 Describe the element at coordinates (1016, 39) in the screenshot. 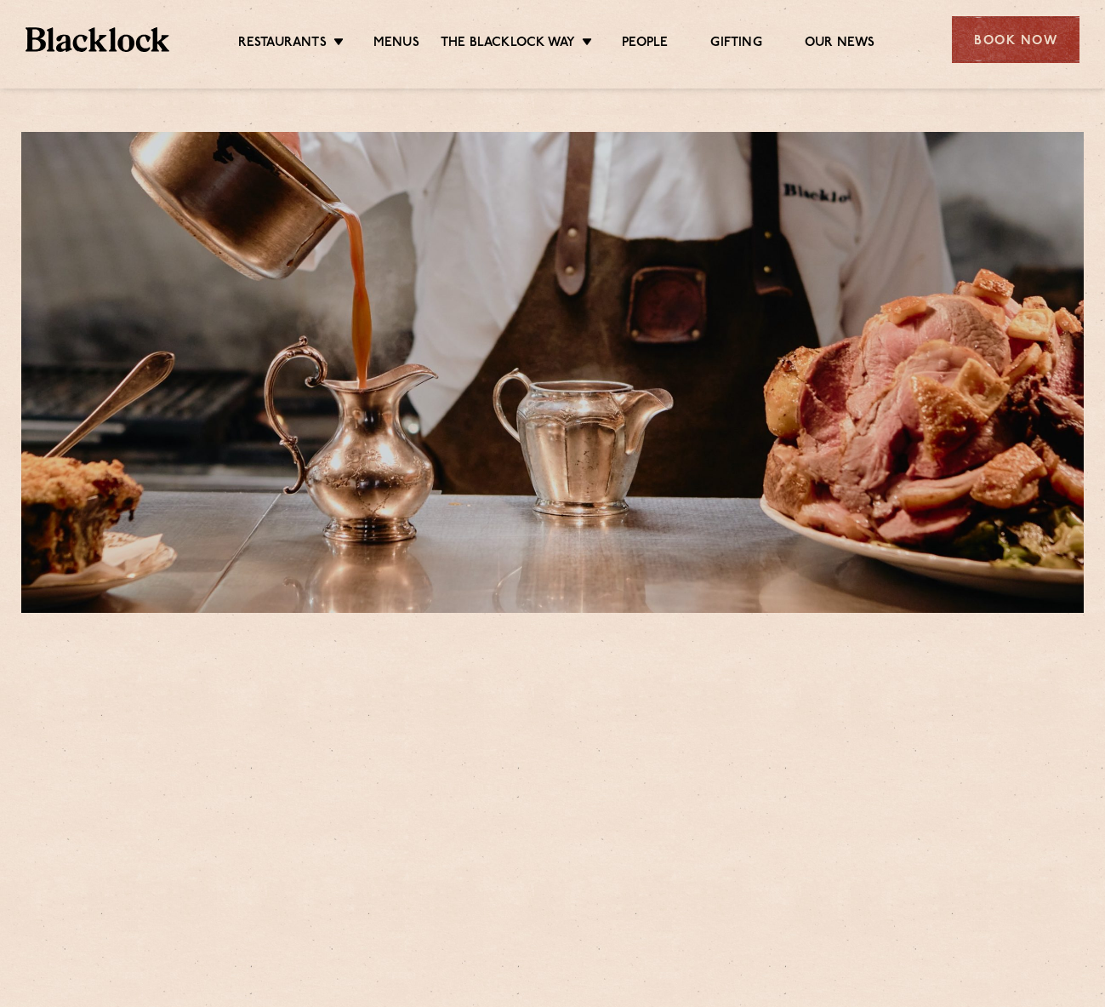

I see `div: Book Now` at that location.